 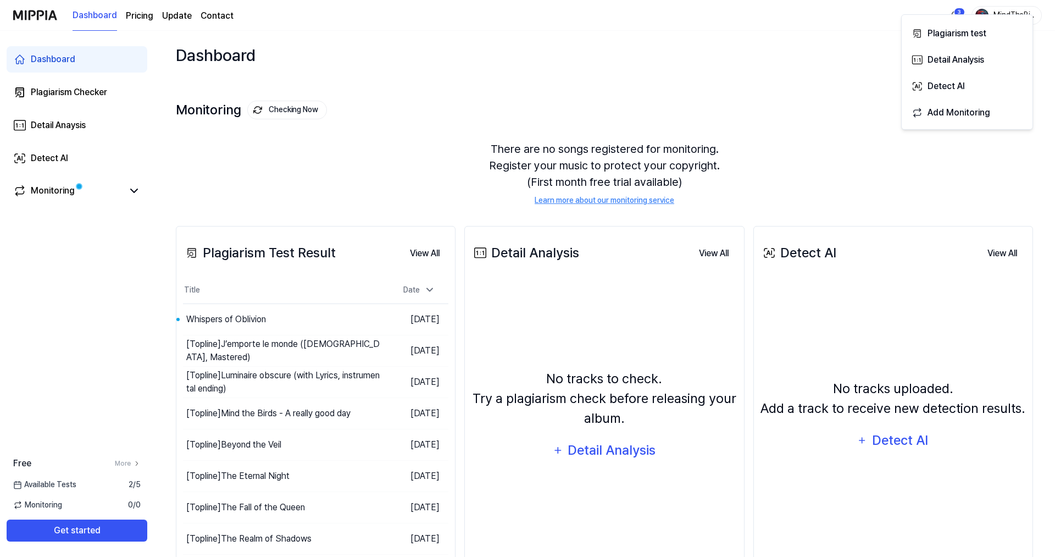 I want to click on div: Add Monitoring, so click(x=975, y=113).